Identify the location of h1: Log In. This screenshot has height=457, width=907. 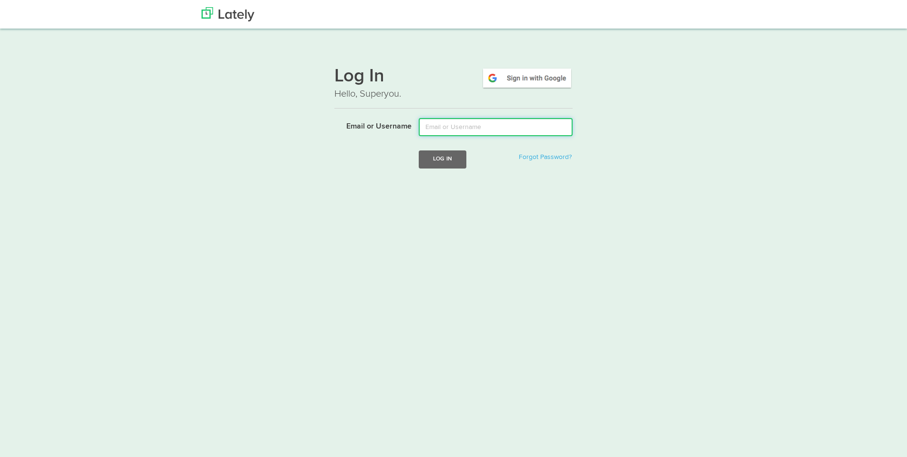
(453, 77).